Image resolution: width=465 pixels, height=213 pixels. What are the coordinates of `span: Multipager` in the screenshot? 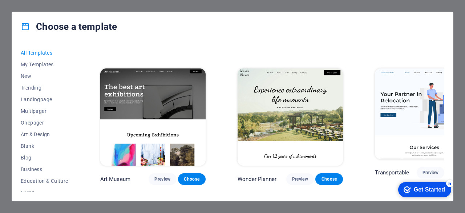 It's located at (44, 111).